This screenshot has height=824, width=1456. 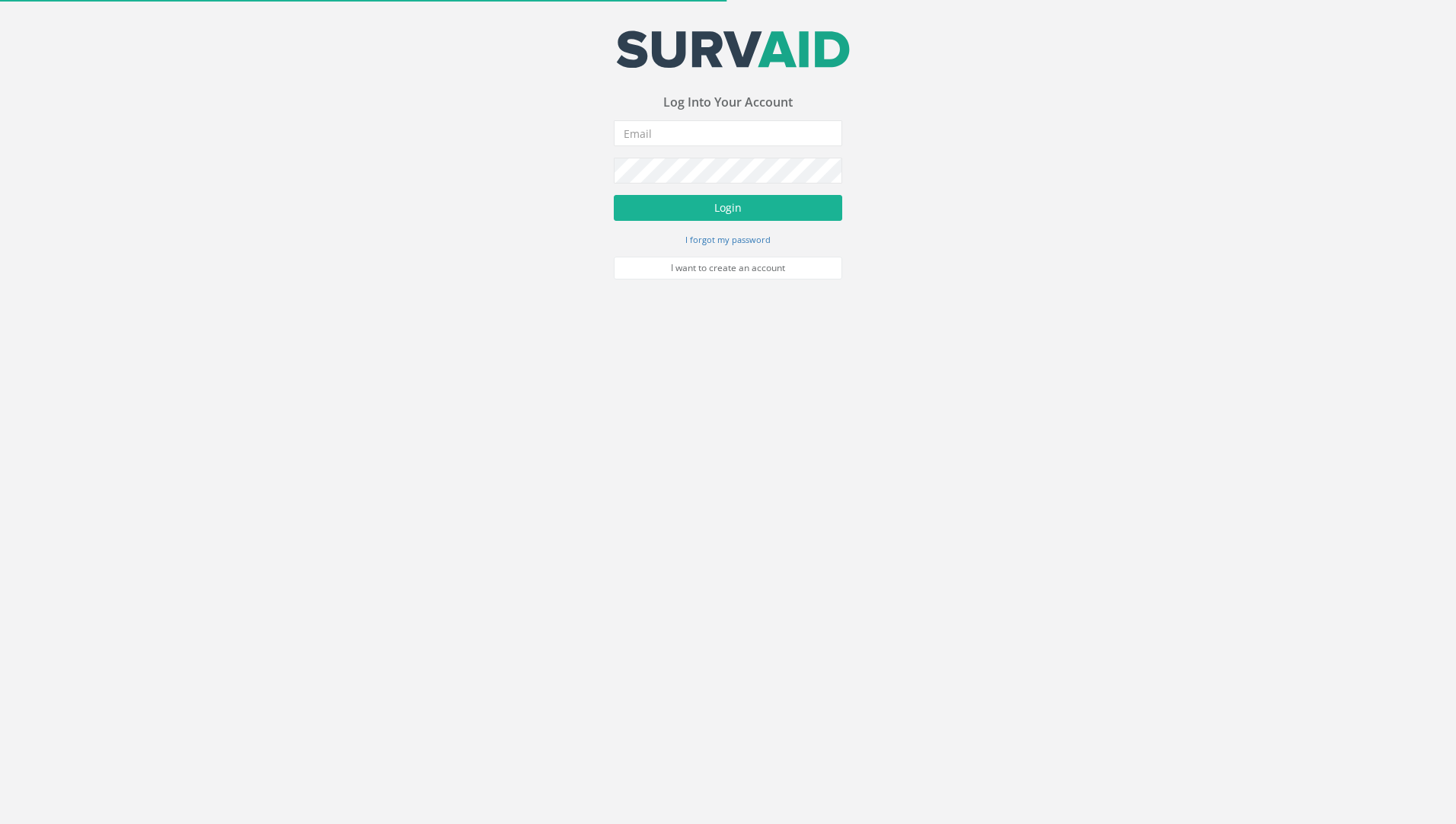 What do you see at coordinates (728, 239) in the screenshot?
I see `small: I forgot my password` at bounding box center [728, 239].